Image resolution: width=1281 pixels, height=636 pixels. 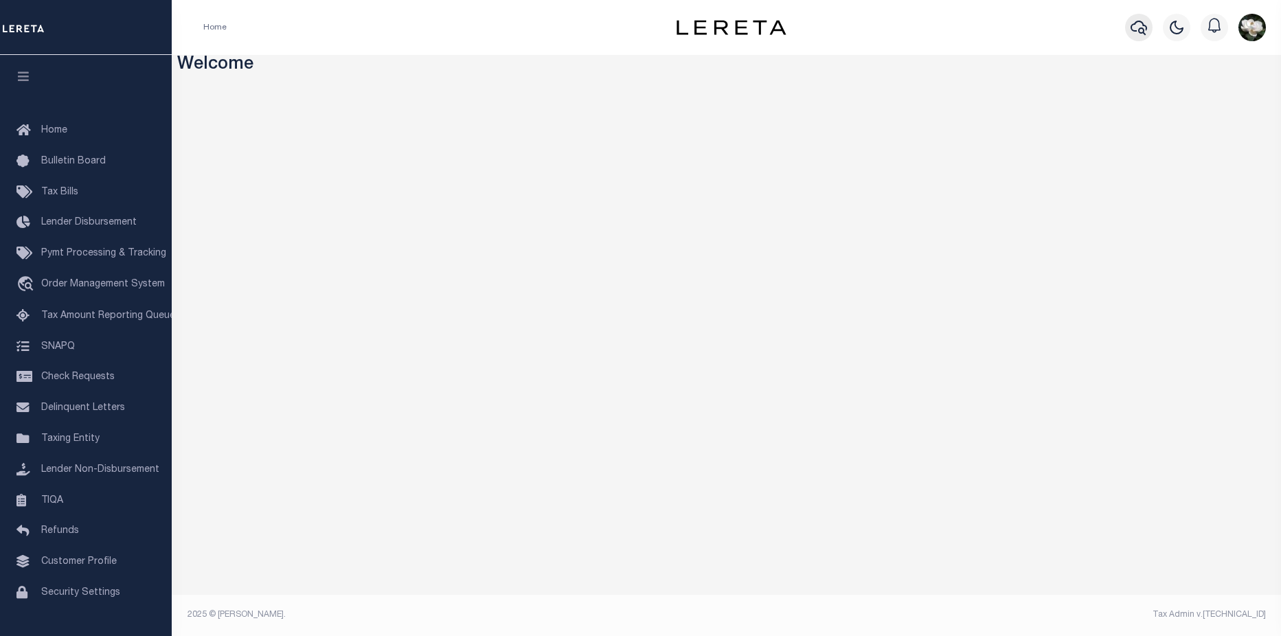 What do you see at coordinates (104, 254) in the screenshot?
I see `span: Pymt Processing & Tracking` at bounding box center [104, 254].